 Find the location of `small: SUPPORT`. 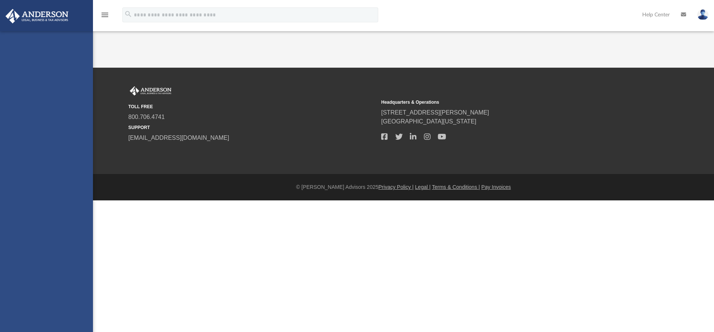

small: SUPPORT is located at coordinates (252, 128).